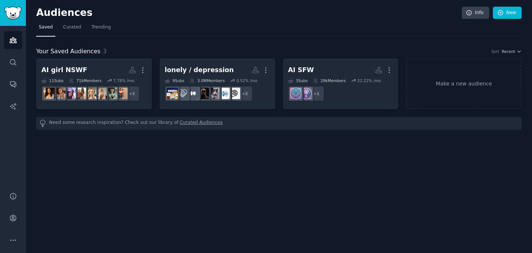 This screenshot has height=253, width=532. I want to click on a: New, so click(508, 13).